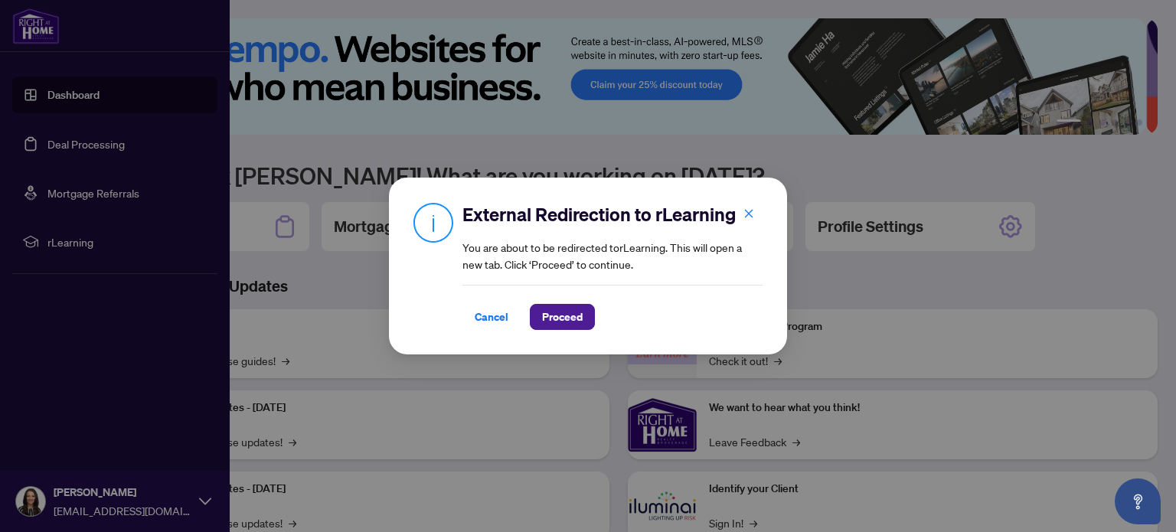 The height and width of the screenshot is (532, 1176). Describe the element at coordinates (491, 317) in the screenshot. I see `button: Cancel` at that location.